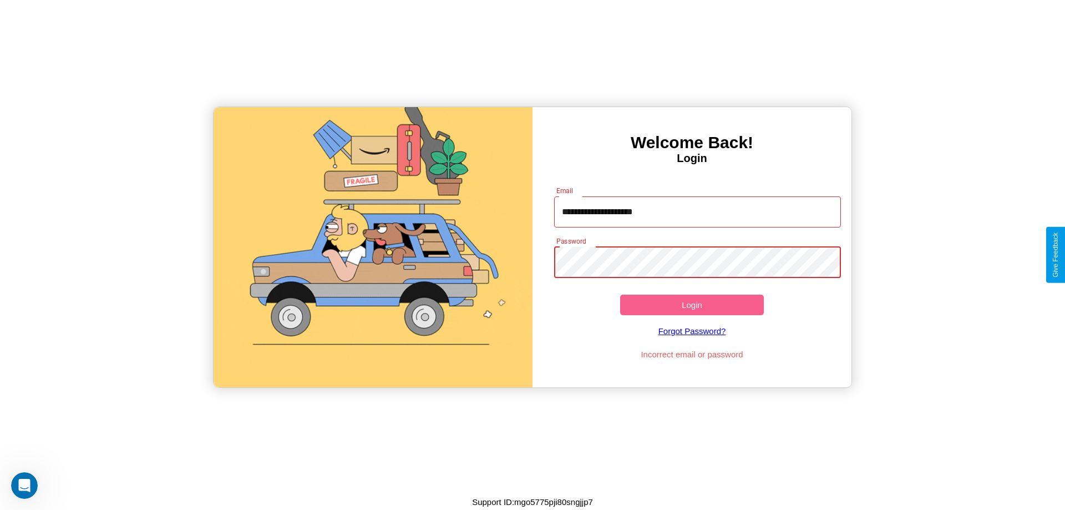 This screenshot has width=1065, height=510. Describe the element at coordinates (565, 190) in the screenshot. I see `label: Email` at that location.